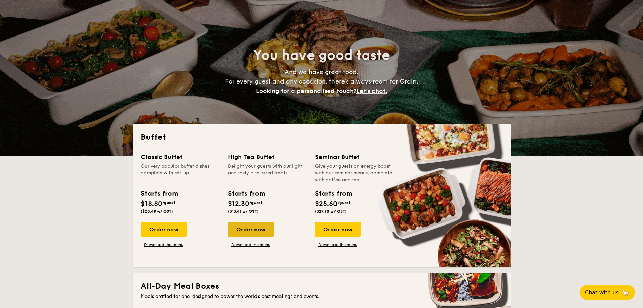 This screenshot has width=643, height=308. I want to click on div: Seminar Buffet, so click(355, 157).